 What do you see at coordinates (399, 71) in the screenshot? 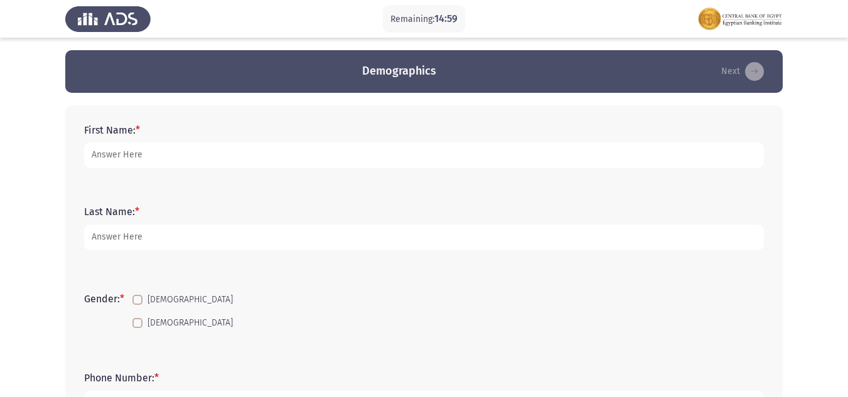
I see `h3: Demographics` at bounding box center [399, 71].